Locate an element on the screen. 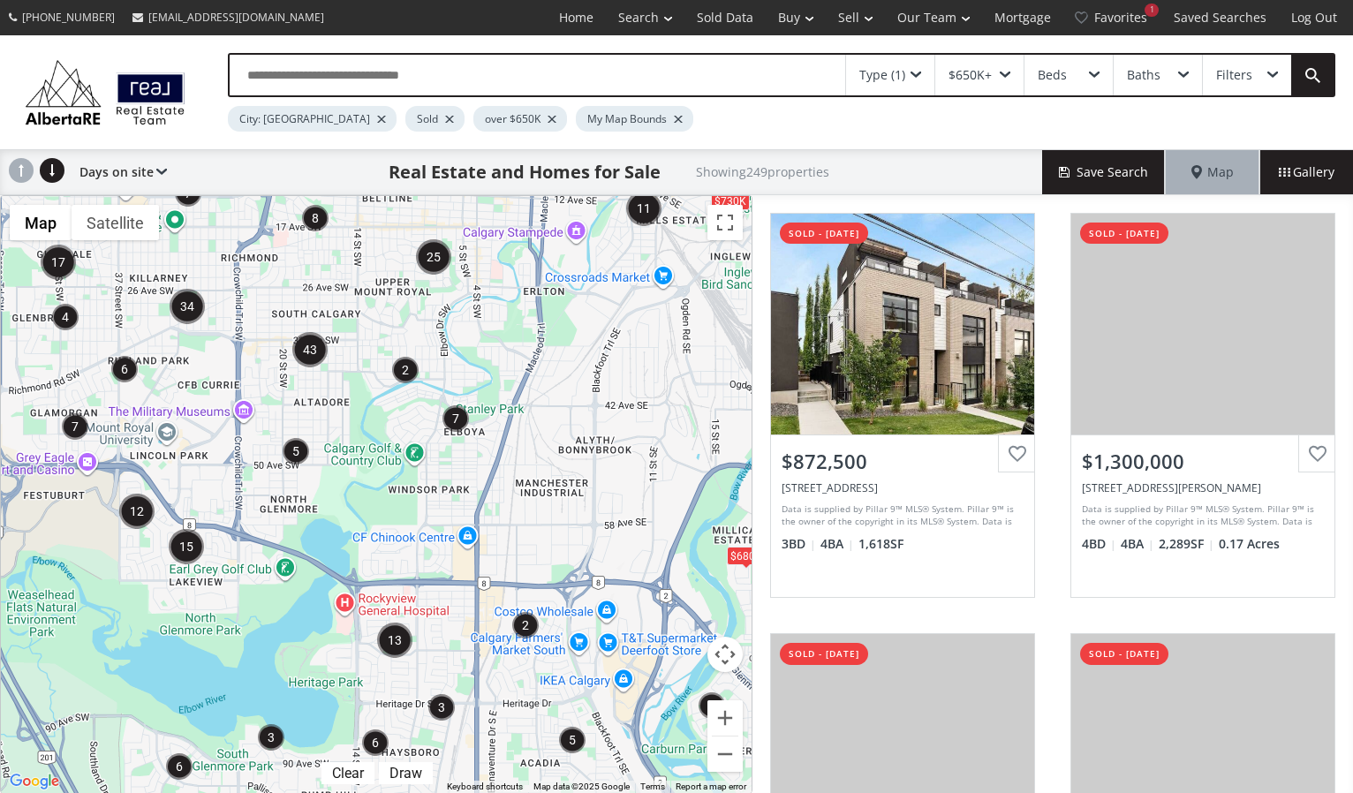 This screenshot has width=1353, height=793. button: Show street map is located at coordinates (41, 223).